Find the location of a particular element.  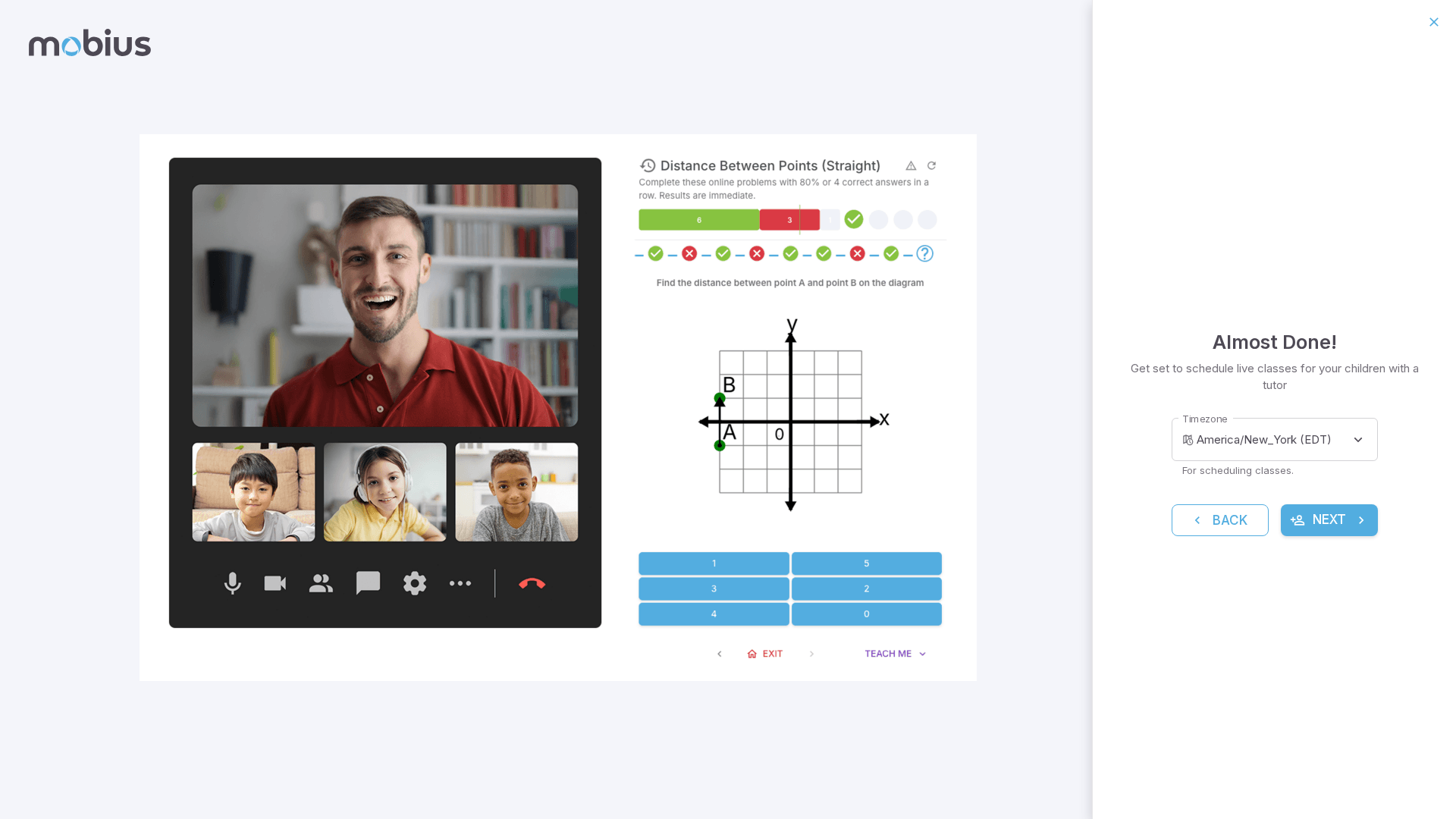

div: America/New_York (EDT) is located at coordinates (1287, 439).